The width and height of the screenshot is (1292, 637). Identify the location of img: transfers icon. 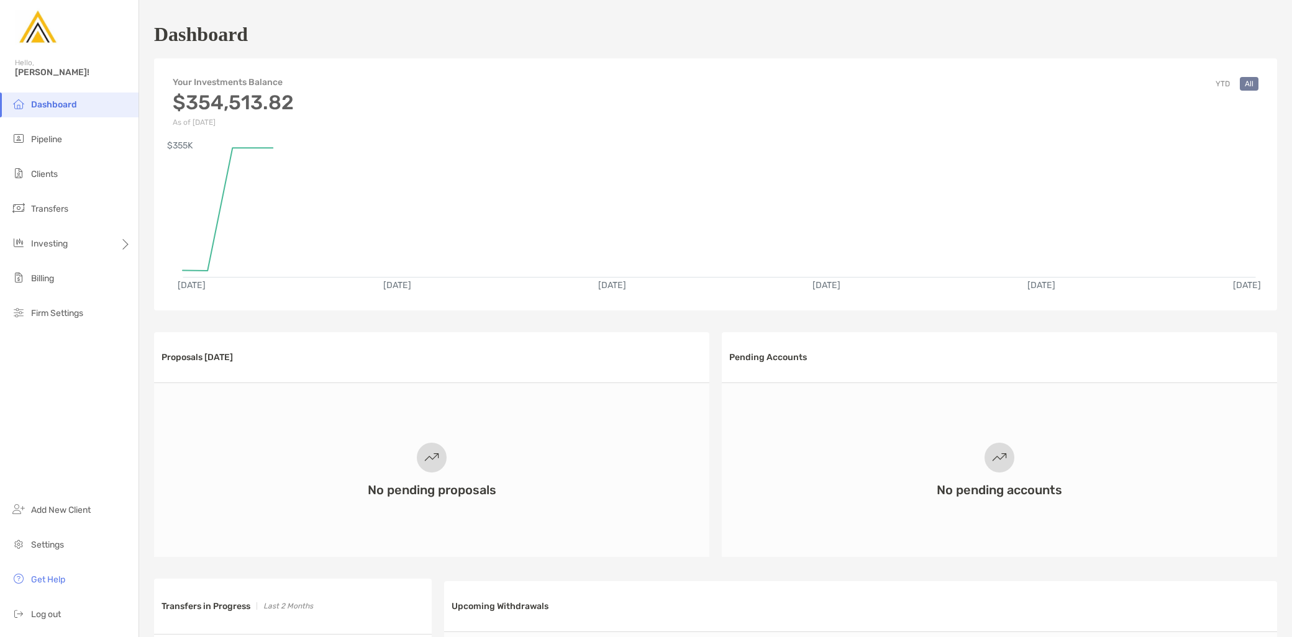
(19, 208).